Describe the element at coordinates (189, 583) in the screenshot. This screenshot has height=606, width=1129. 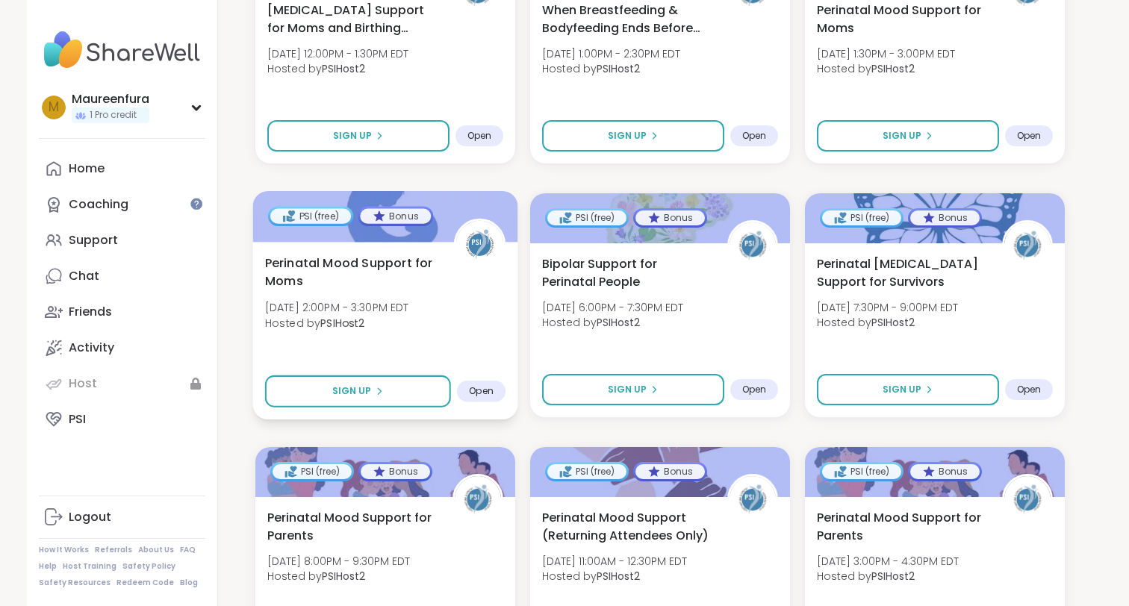
I see `a: Blog` at that location.